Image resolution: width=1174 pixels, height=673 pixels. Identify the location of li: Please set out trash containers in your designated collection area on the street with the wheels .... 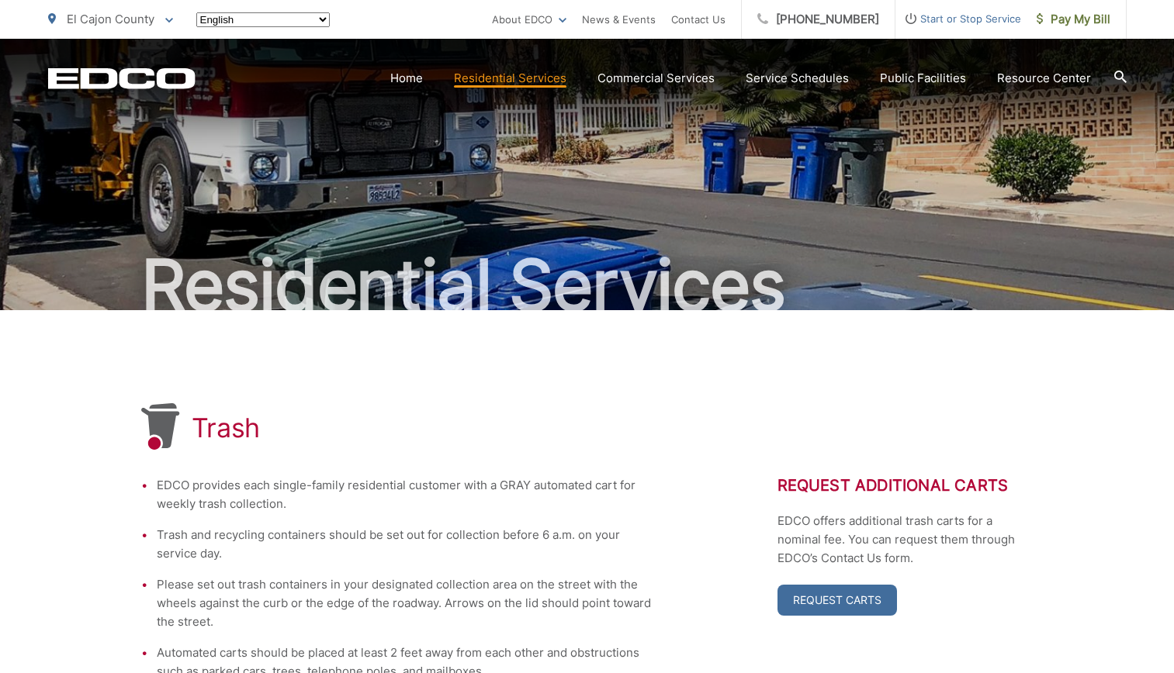
(405, 604).